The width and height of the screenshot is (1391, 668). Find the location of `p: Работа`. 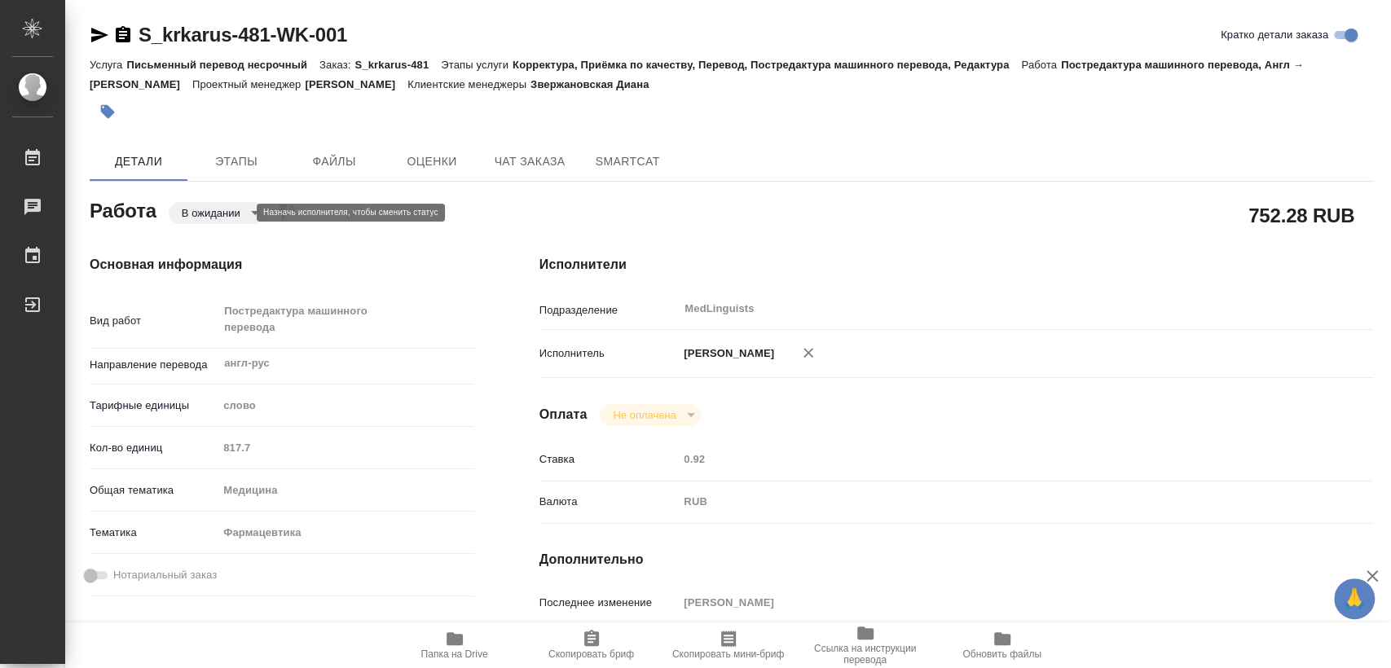

p: Работа is located at coordinates (1040, 64).